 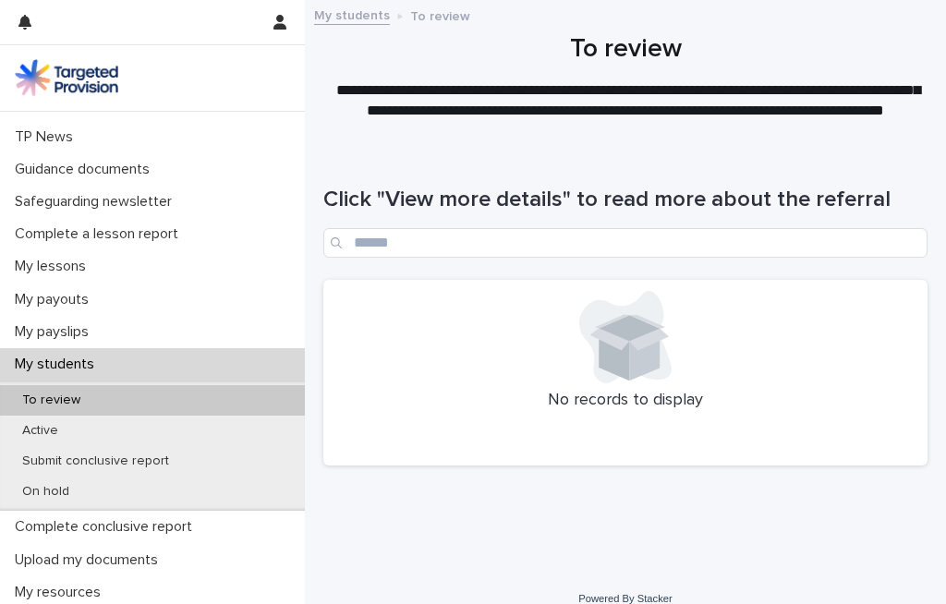 What do you see at coordinates (90, 560) in the screenshot?
I see `p: Upload my documents` at bounding box center [90, 560].